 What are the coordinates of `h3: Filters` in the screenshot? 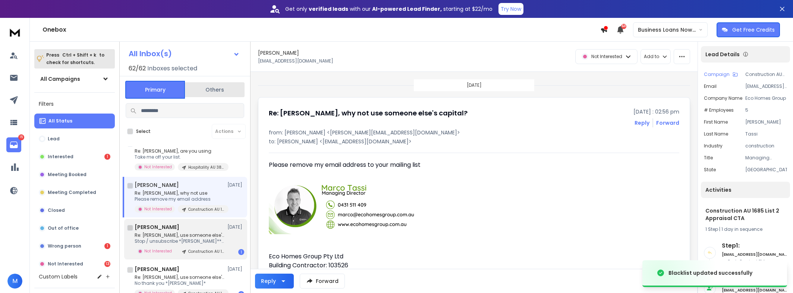 It's located at (75, 104).